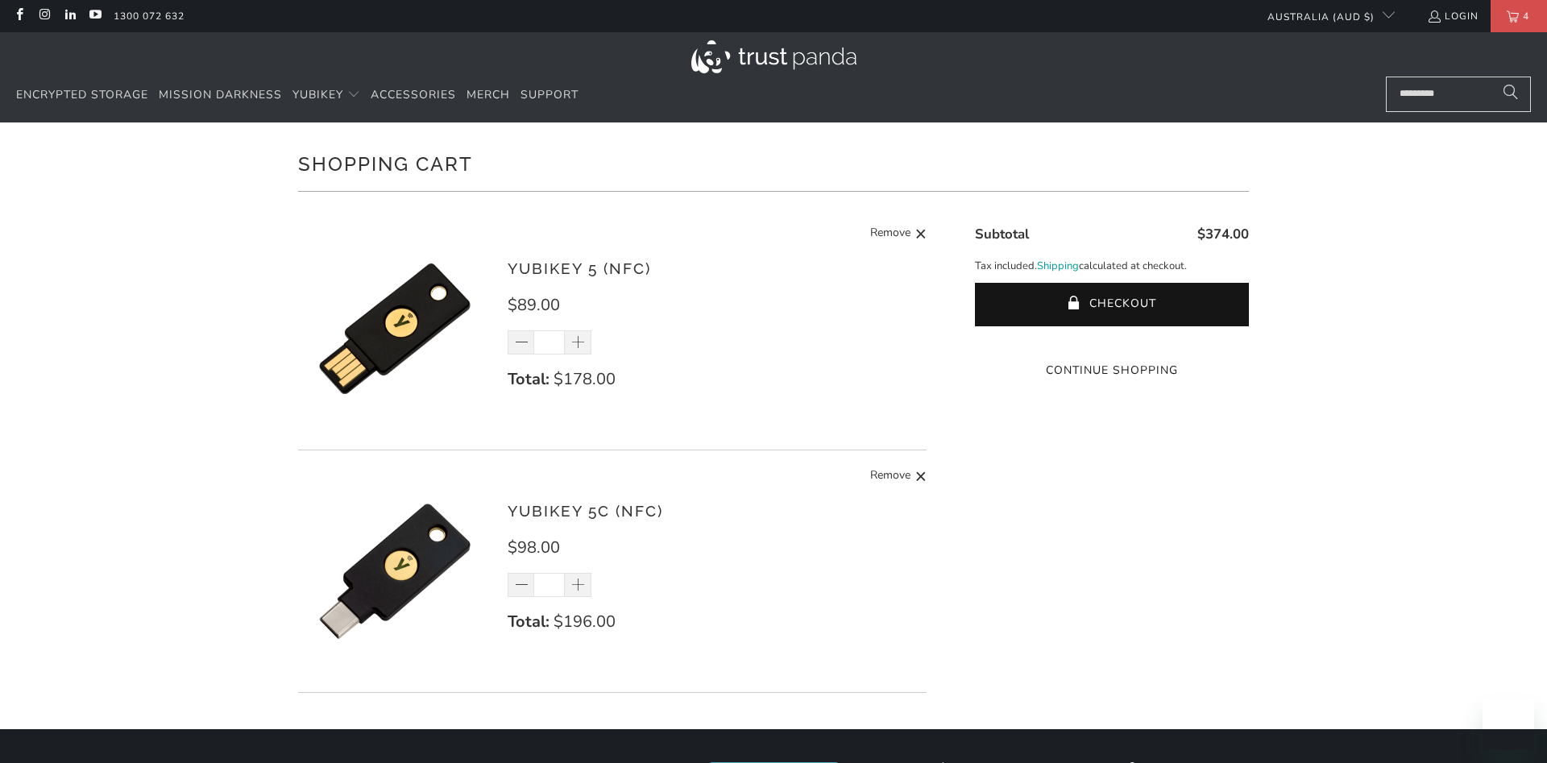 This screenshot has width=1547, height=763. I want to click on button: Checkout, so click(1112, 304).